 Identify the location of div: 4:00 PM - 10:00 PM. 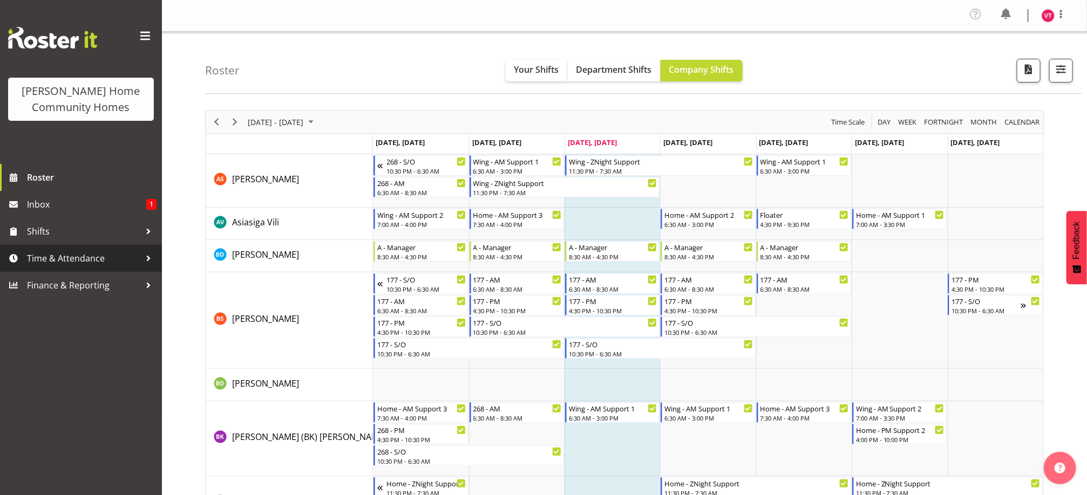
(900, 440).